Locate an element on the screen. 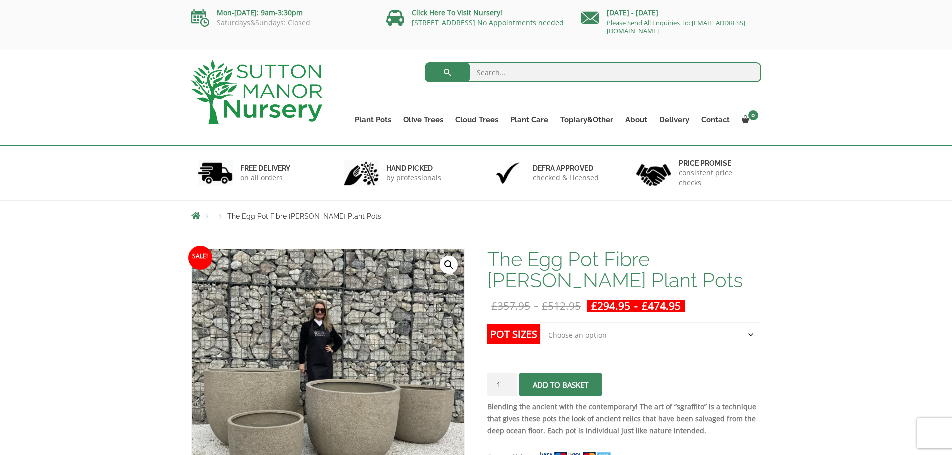 The height and width of the screenshot is (455, 952). h6: Defra approved is located at coordinates (566, 168).